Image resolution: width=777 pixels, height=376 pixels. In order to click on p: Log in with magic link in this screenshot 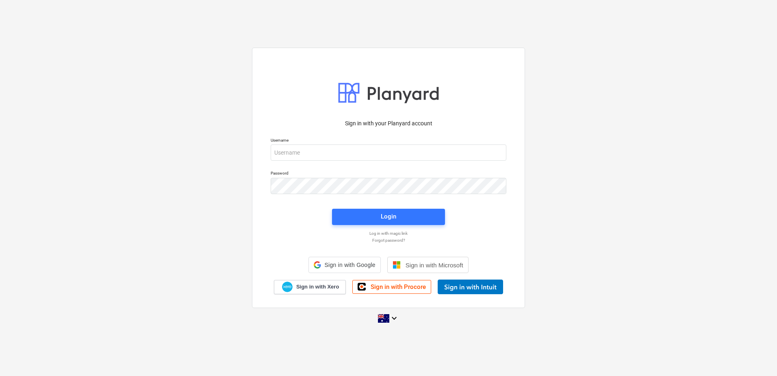, I will do `click(389, 233)`.